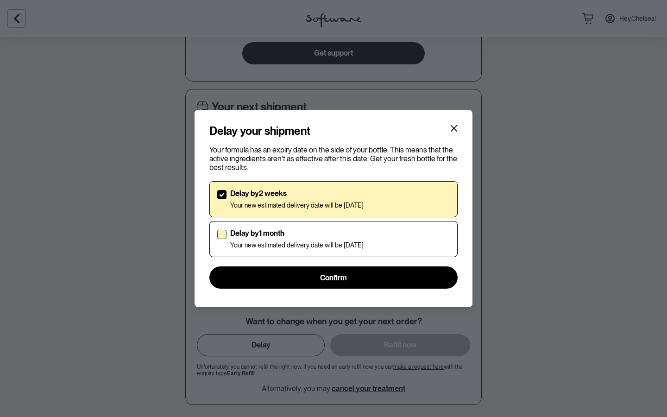  I want to click on button: Confirm, so click(334, 278).